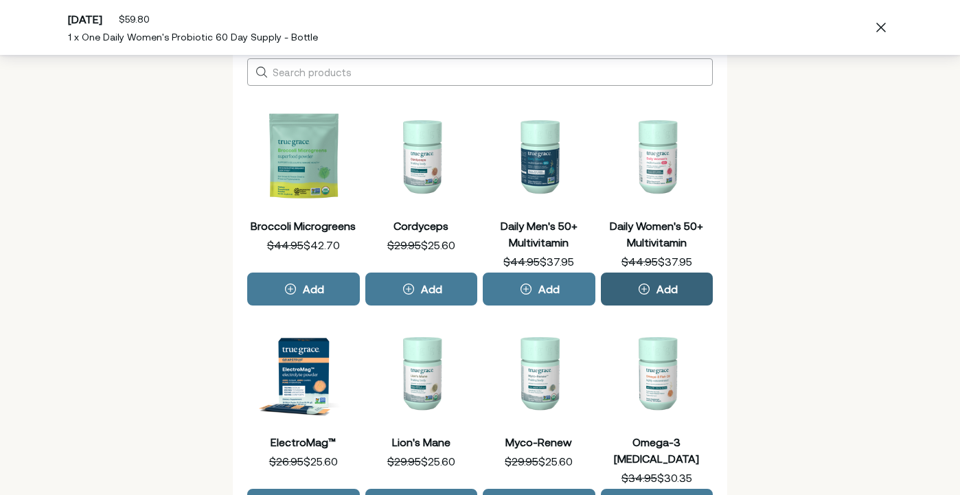 The height and width of the screenshot is (495, 960). I want to click on span: ElectroMag™, so click(303, 442).